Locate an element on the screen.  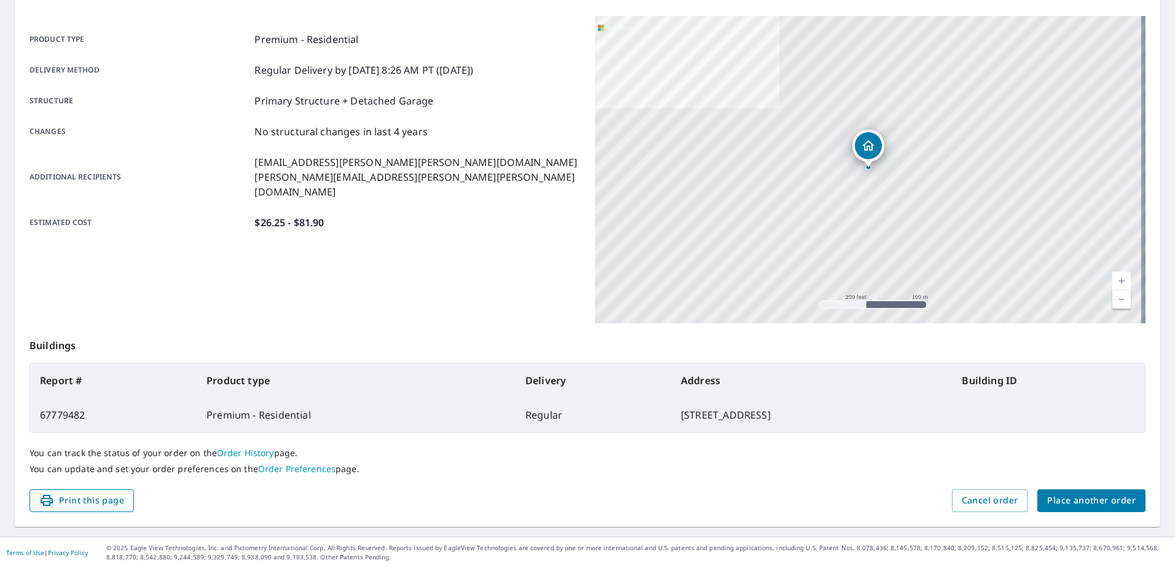
td: 67779482 is located at coordinates (113, 415).